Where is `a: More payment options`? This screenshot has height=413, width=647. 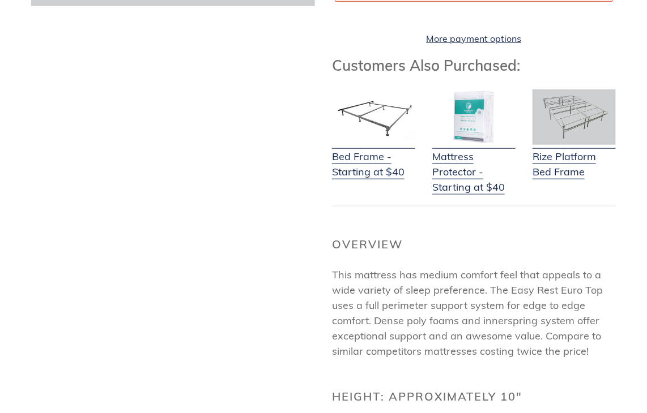 a: More payment options is located at coordinates (473, 39).